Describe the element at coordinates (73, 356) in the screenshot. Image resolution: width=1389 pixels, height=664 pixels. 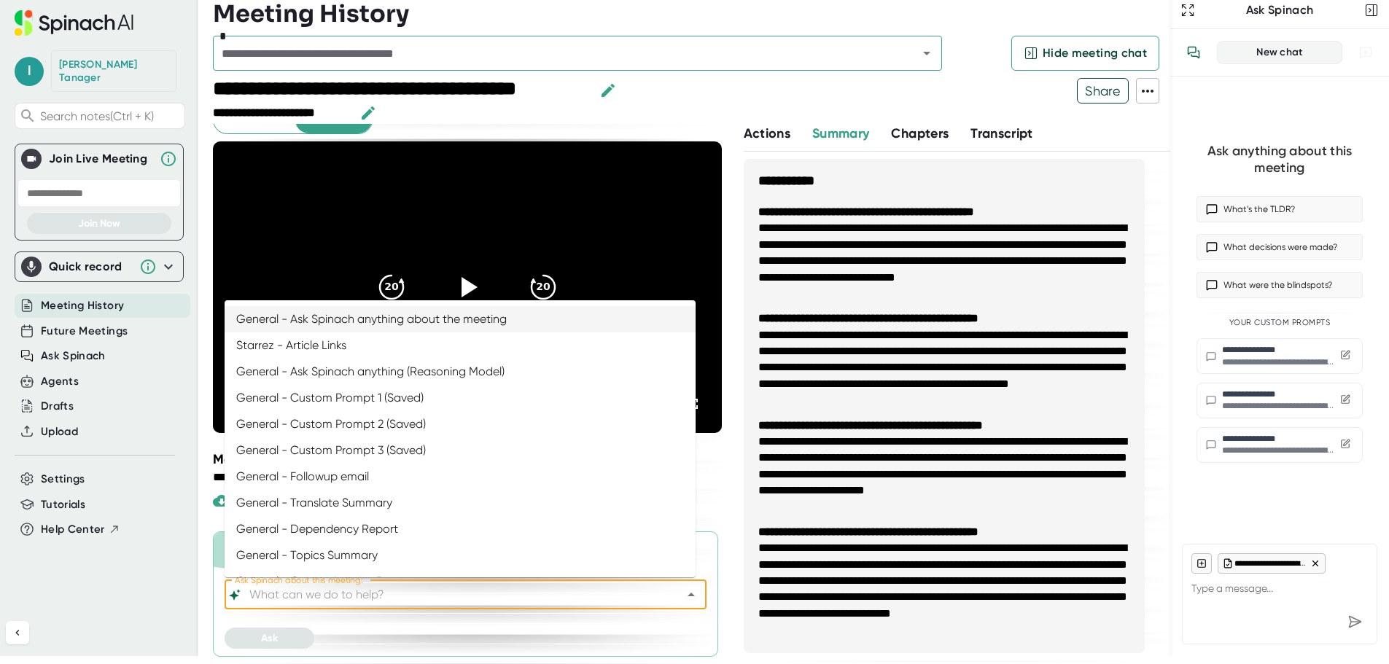
I see `button: Ask Spinach` at that location.